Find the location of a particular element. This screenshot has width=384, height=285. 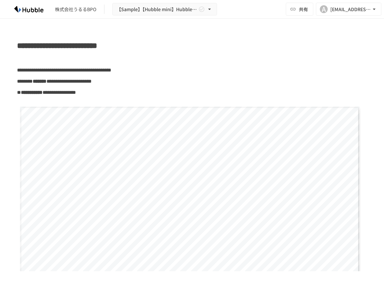

button: 【Sample】【Hubble mini】Hubble×企業名 オンボーディングプロジェクト is located at coordinates (165, 9).